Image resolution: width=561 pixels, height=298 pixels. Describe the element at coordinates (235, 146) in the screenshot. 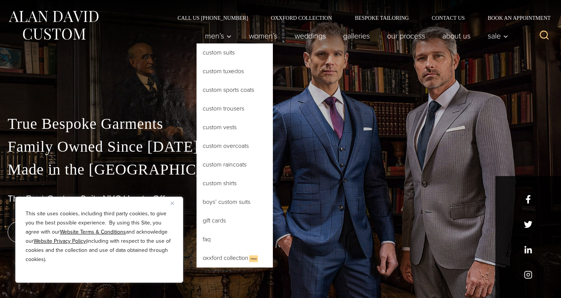

I see `a: Custom Overcoats` at that location.